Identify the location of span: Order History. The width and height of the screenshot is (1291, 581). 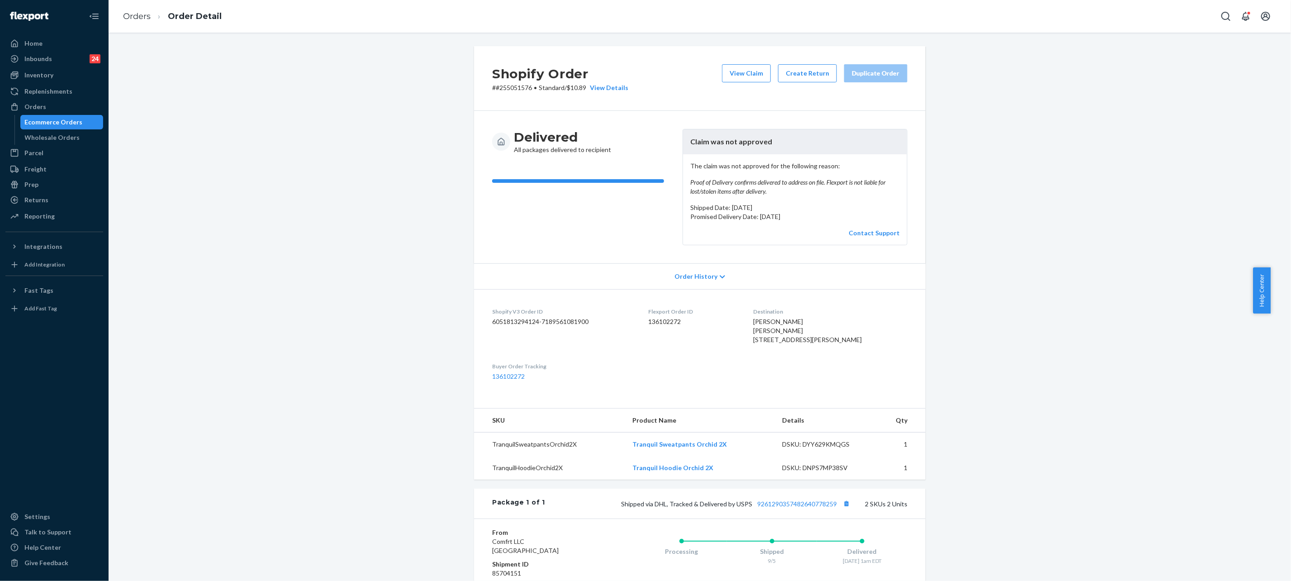
(696, 276).